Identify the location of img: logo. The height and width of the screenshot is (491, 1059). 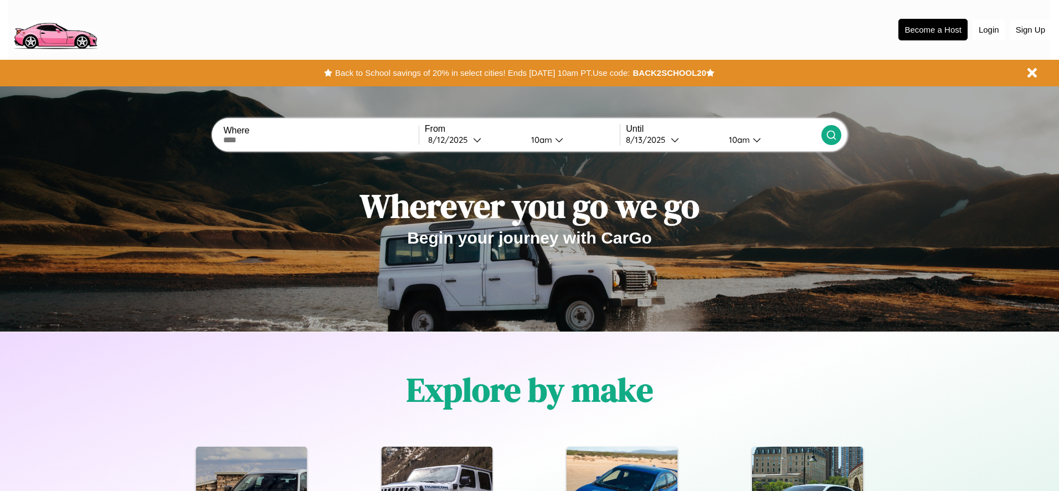
(55, 29).